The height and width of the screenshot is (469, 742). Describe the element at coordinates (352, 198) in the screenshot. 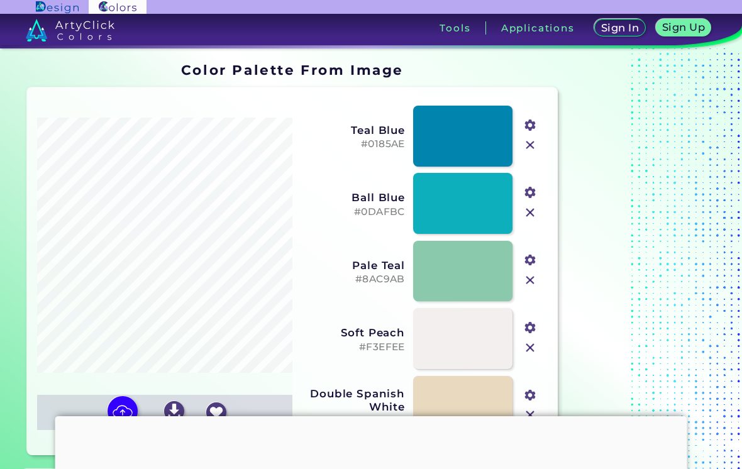

I see `h3: Ball Blue` at that location.